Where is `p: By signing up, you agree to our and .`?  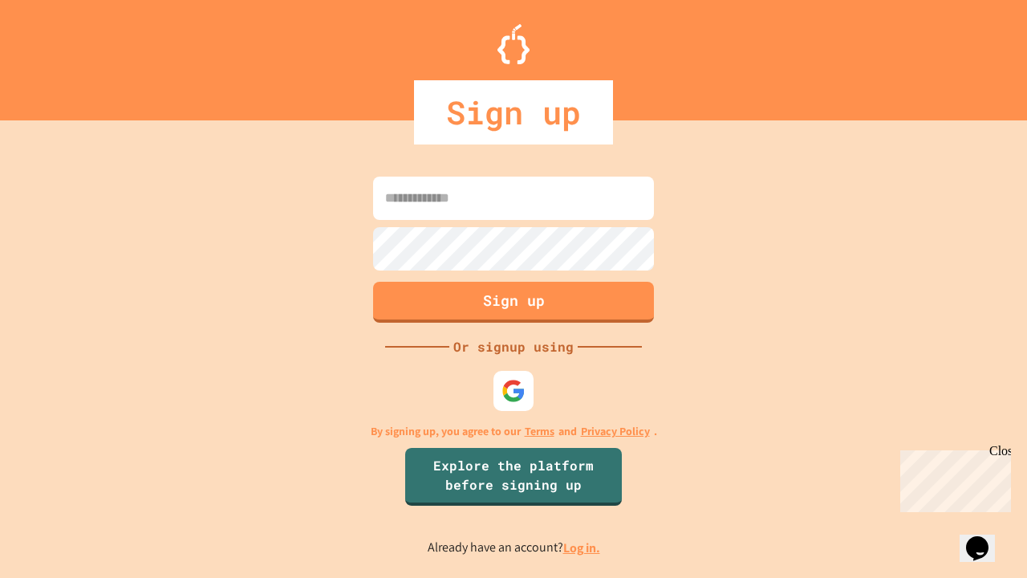 p: By signing up, you agree to our and . is located at coordinates (514, 431).